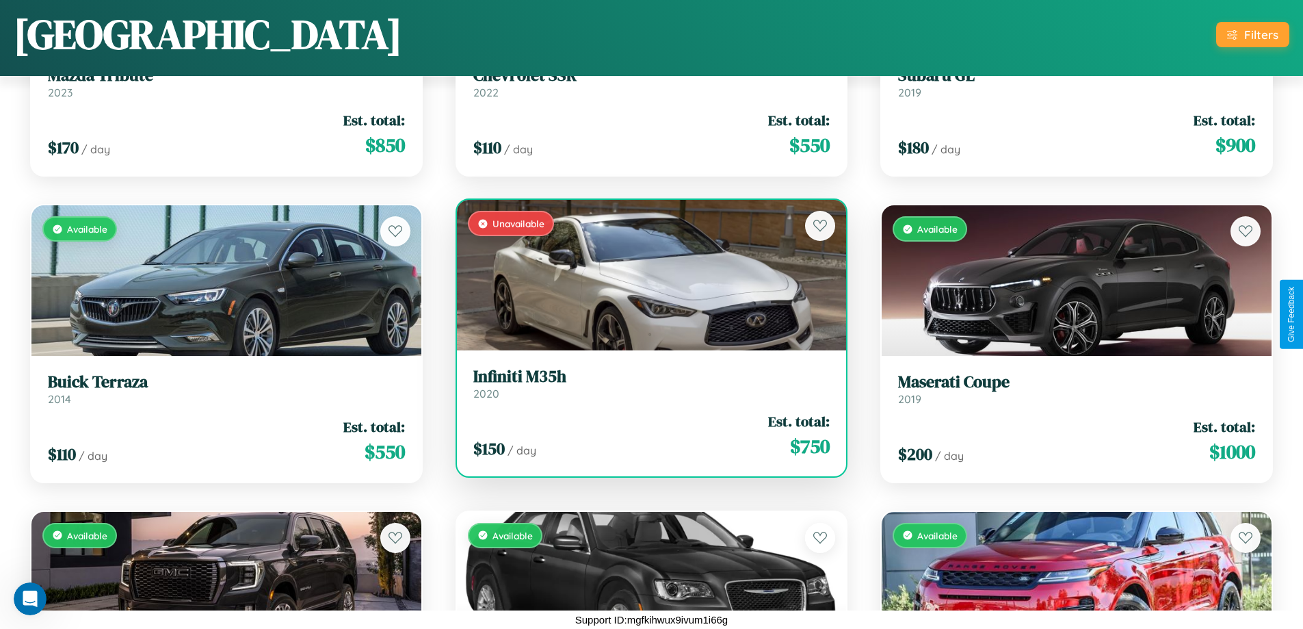 The height and width of the screenshot is (629, 1303). I want to click on h3: Mazda Tribute, so click(226, 75).